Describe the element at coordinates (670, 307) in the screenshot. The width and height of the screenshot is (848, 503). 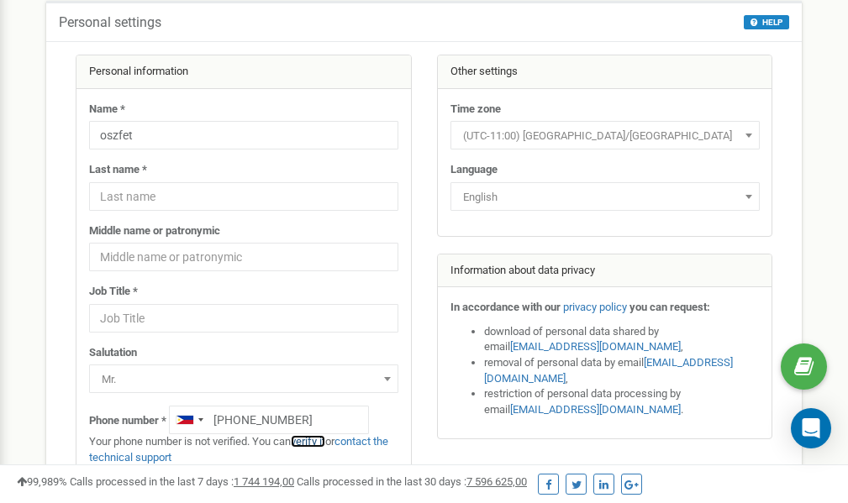
I see `strong: you can request:` at that location.